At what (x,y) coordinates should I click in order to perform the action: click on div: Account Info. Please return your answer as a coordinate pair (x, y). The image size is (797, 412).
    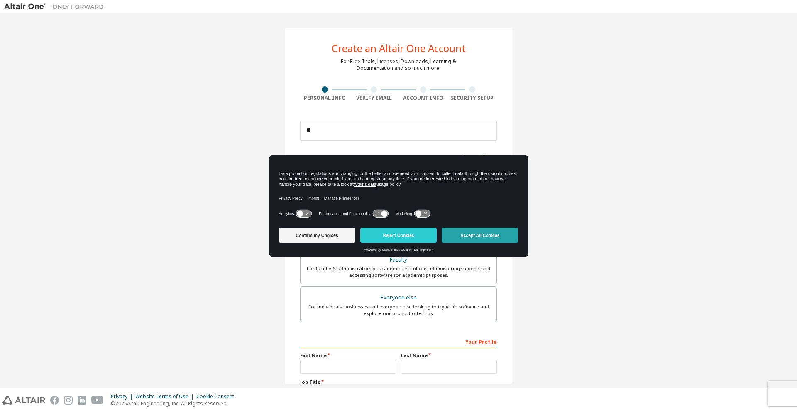
    Looking at the image, I should click on (423, 98).